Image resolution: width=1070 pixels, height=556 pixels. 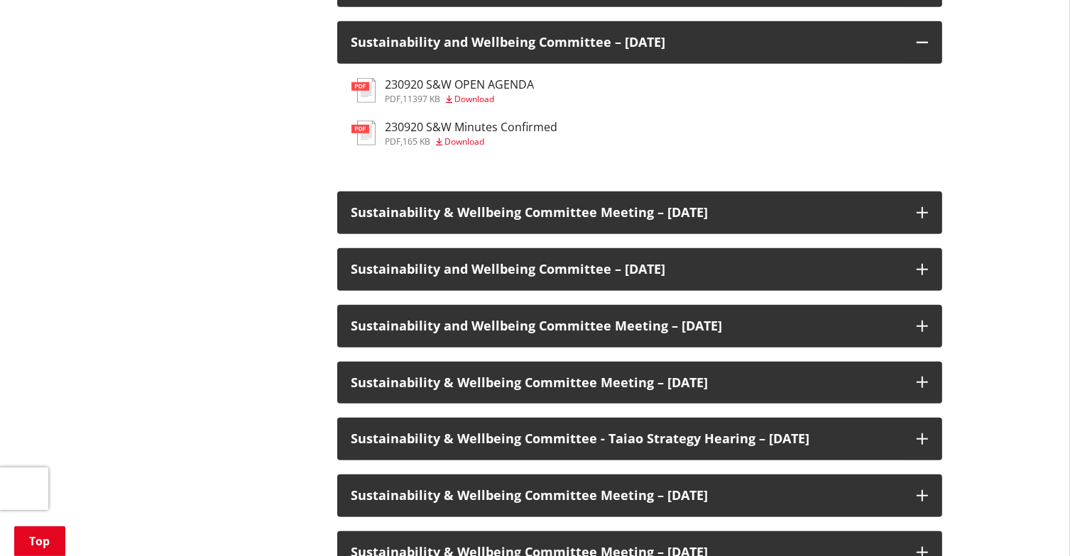 What do you see at coordinates (422, 99) in the screenshot?
I see `span: 11397 KB` at bounding box center [422, 99].